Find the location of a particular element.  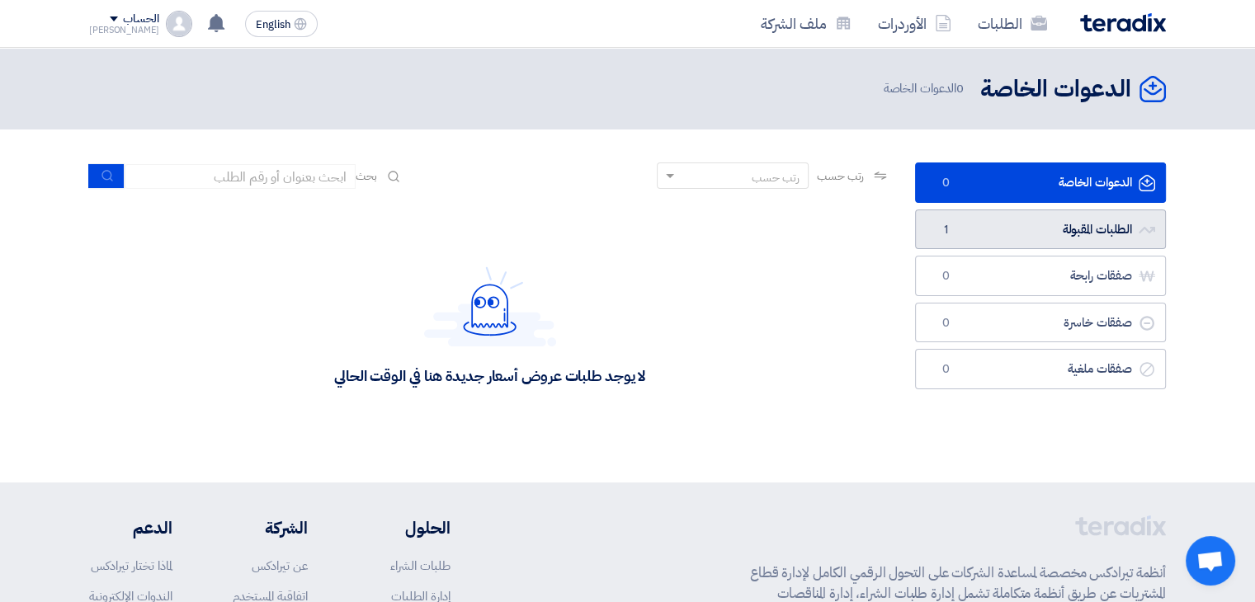

img: profile_test.png is located at coordinates (179, 24).